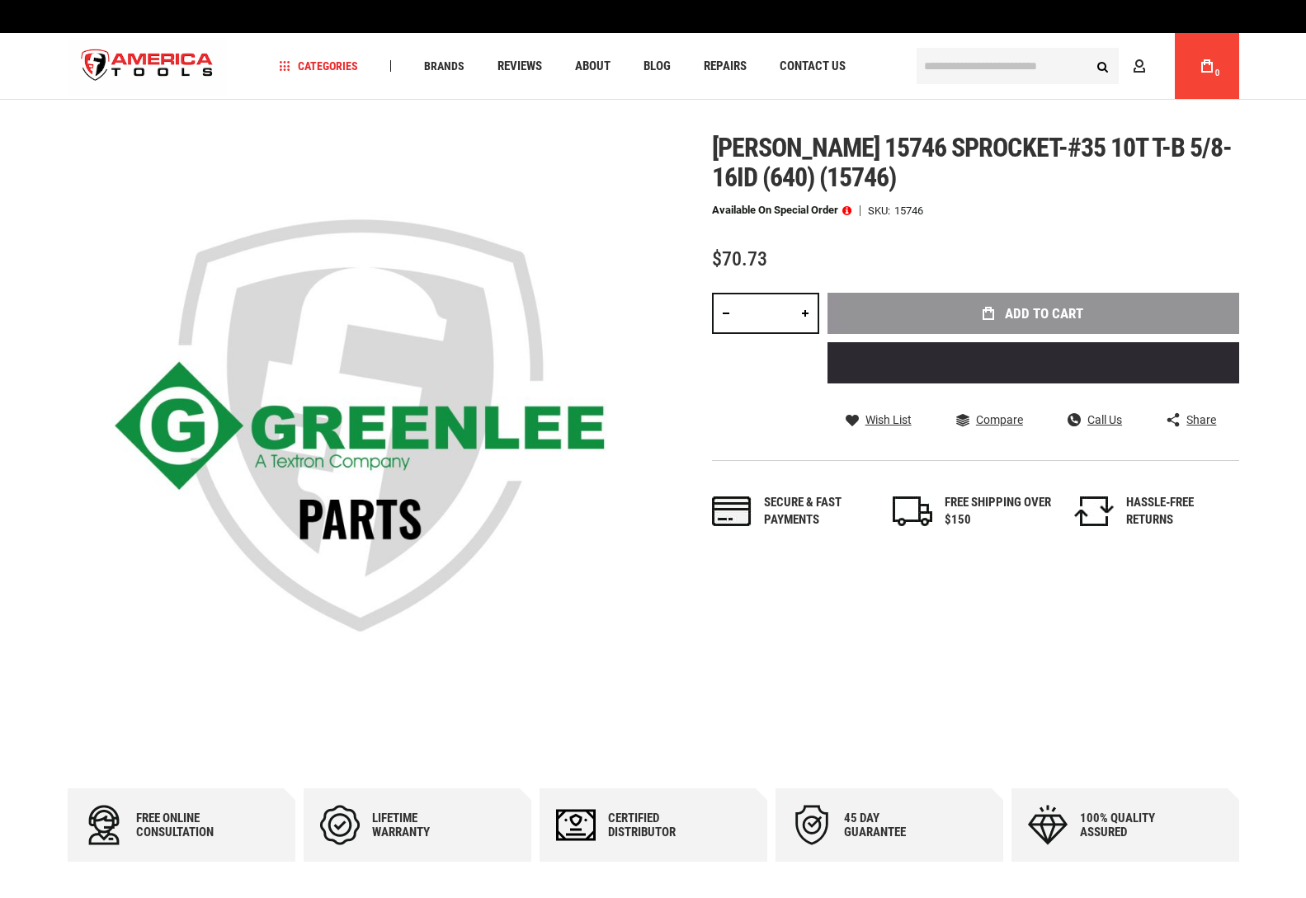 This screenshot has width=1306, height=898. I want to click on a: Contact Us, so click(812, 66).